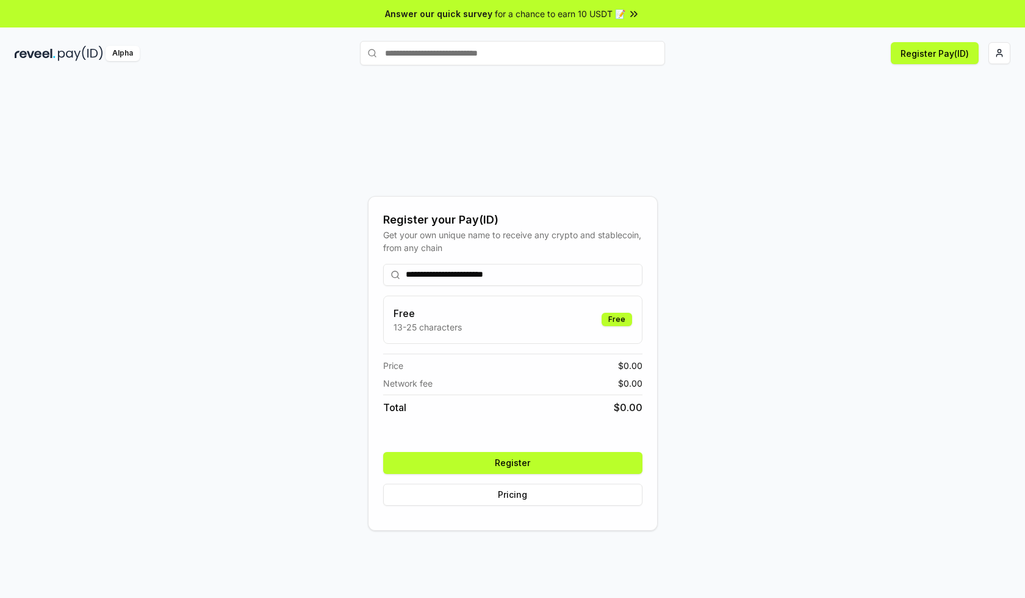  I want to click on h3: Free, so click(428, 313).